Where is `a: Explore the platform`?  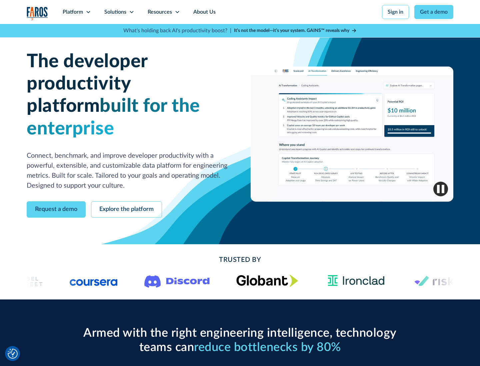
a: Explore the platform is located at coordinates (126, 210).